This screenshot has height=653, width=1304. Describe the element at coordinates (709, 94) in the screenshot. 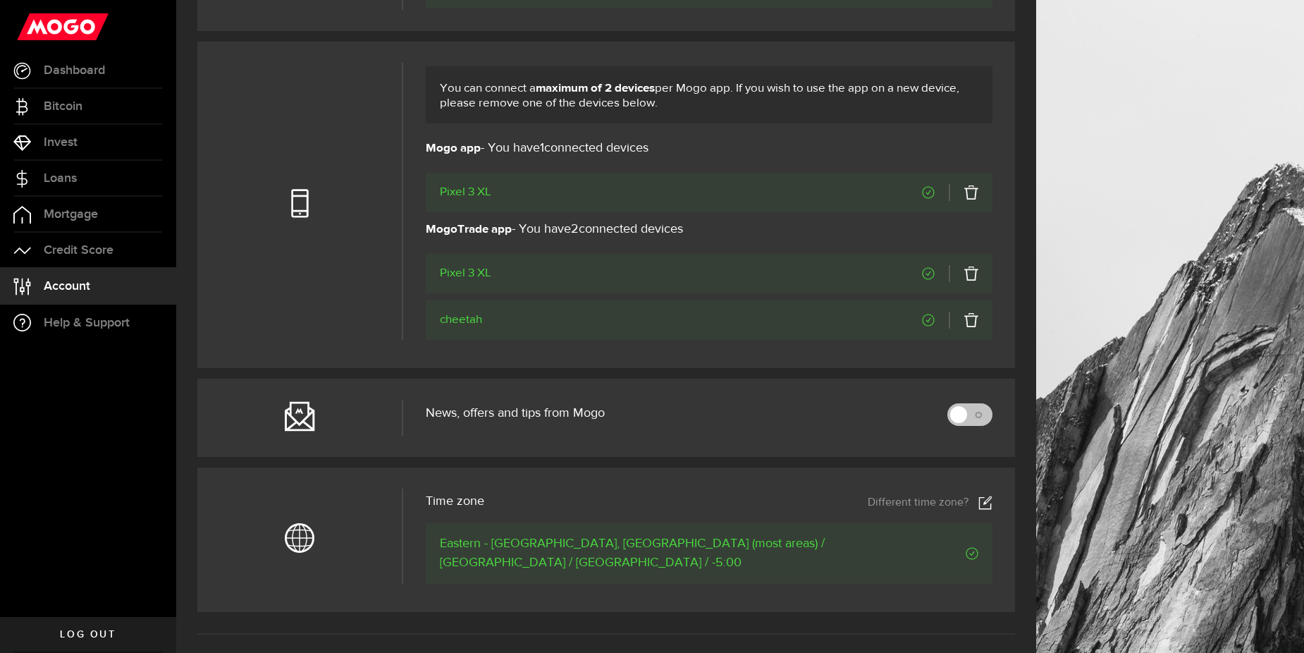

I see `div: You can connect a per Mogo app. If you wish to use the app on a new device, please remove one of ...` at that location.